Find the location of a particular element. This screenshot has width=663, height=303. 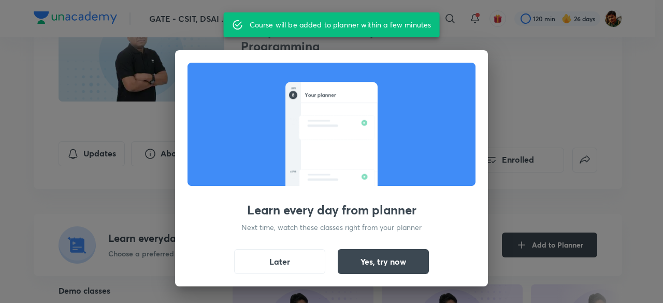

button: Yes, try now is located at coordinates (383, 261).